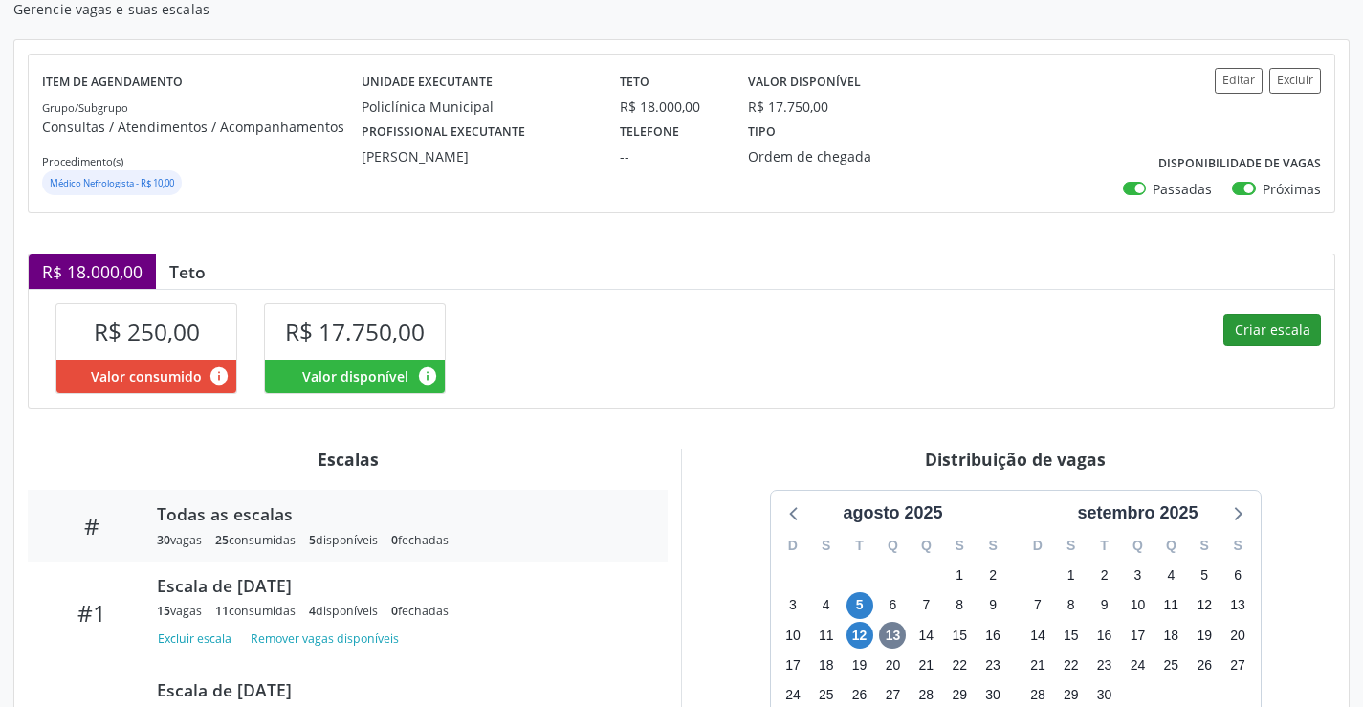 The height and width of the screenshot is (707, 1363). I want to click on span: 25, so click(222, 540).